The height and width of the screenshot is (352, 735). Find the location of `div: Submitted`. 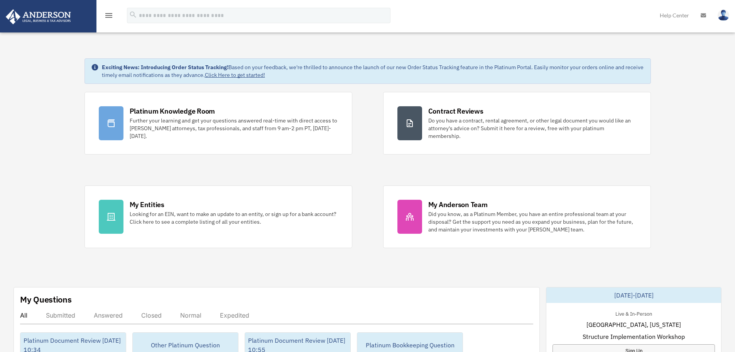

div: Submitted is located at coordinates (61, 315).